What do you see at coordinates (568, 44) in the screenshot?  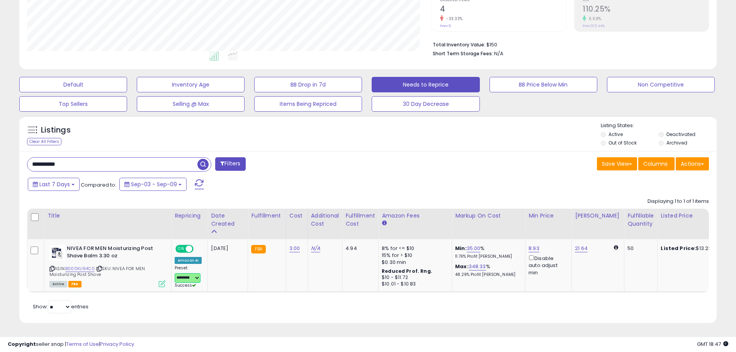 I see `li: $150` at bounding box center [568, 44].